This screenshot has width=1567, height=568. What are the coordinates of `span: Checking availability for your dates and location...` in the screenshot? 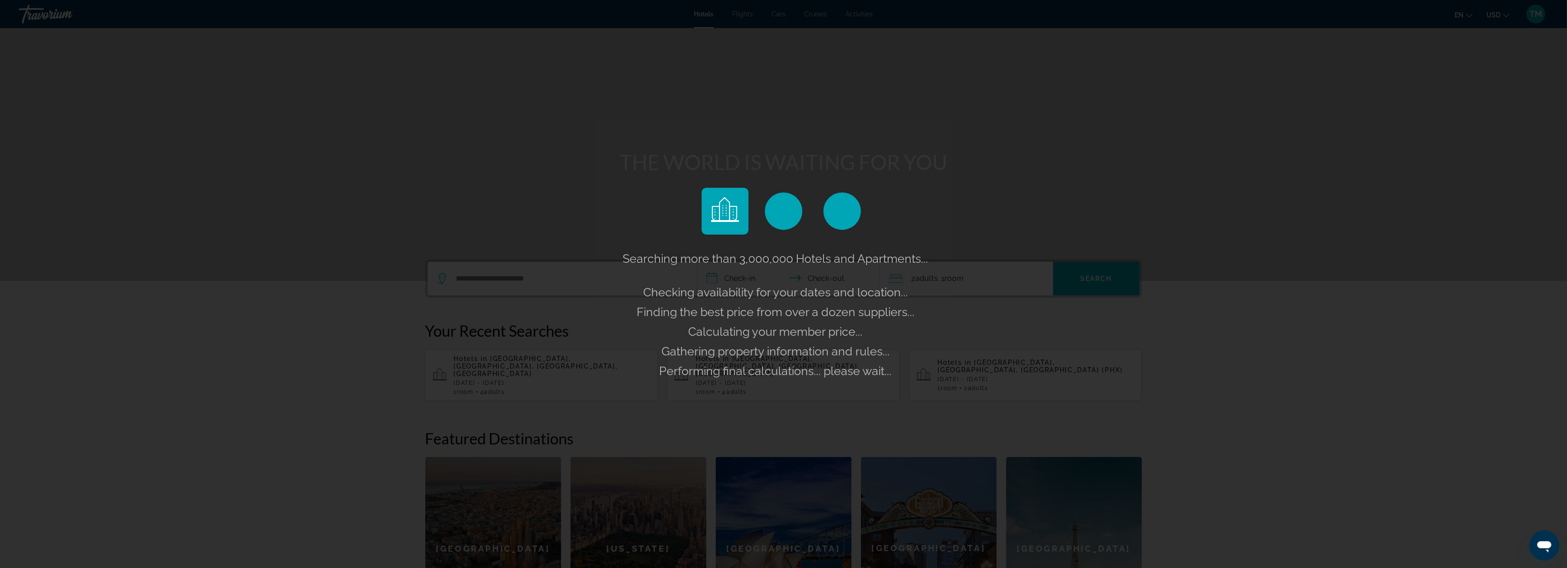 It's located at (775, 292).